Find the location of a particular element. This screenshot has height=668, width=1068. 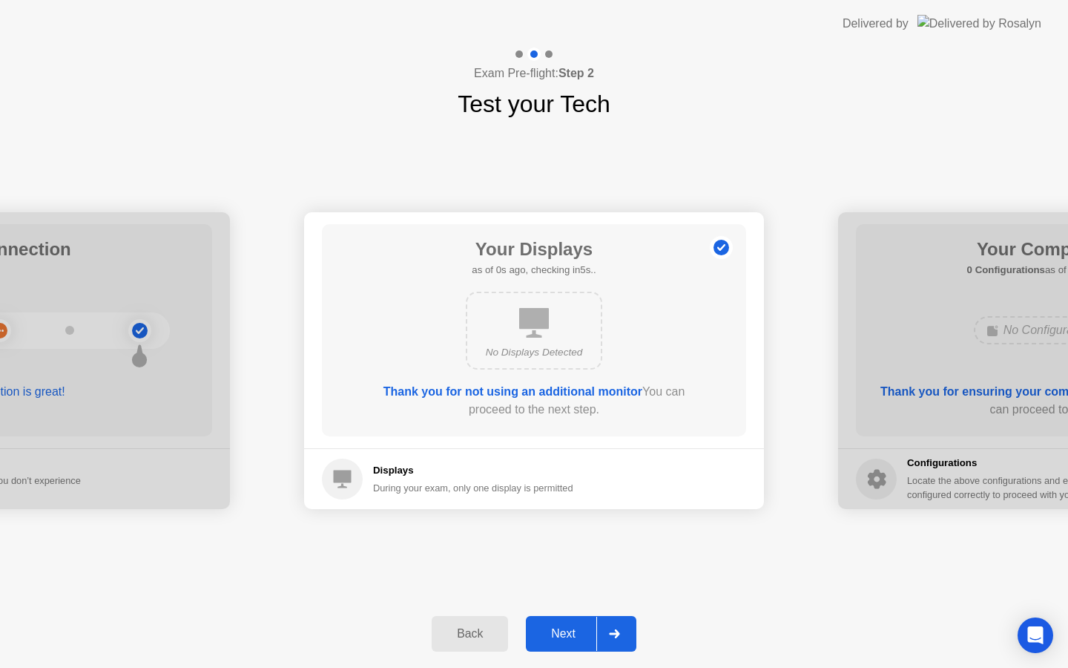

div: During your exam, only one display is permitted is located at coordinates (473, 487).